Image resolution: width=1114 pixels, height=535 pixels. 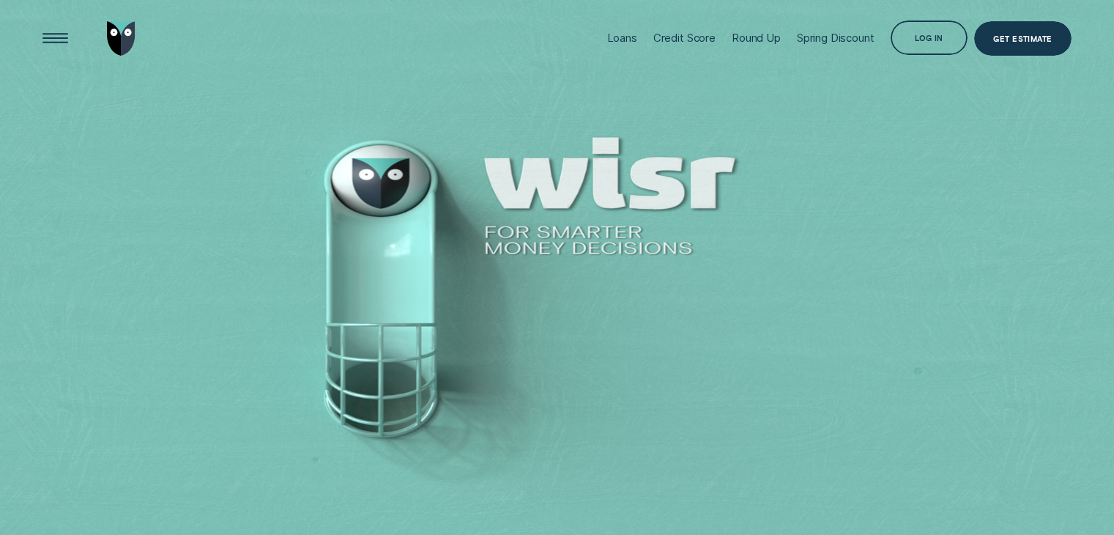 What do you see at coordinates (1023, 39) in the screenshot?
I see `a: Get Estimate` at bounding box center [1023, 39].